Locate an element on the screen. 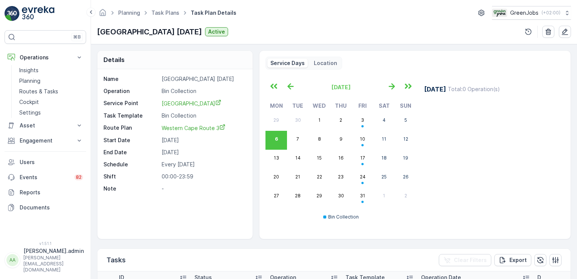 This screenshot has width=577, height=279. div: AA is located at coordinates (12, 260).